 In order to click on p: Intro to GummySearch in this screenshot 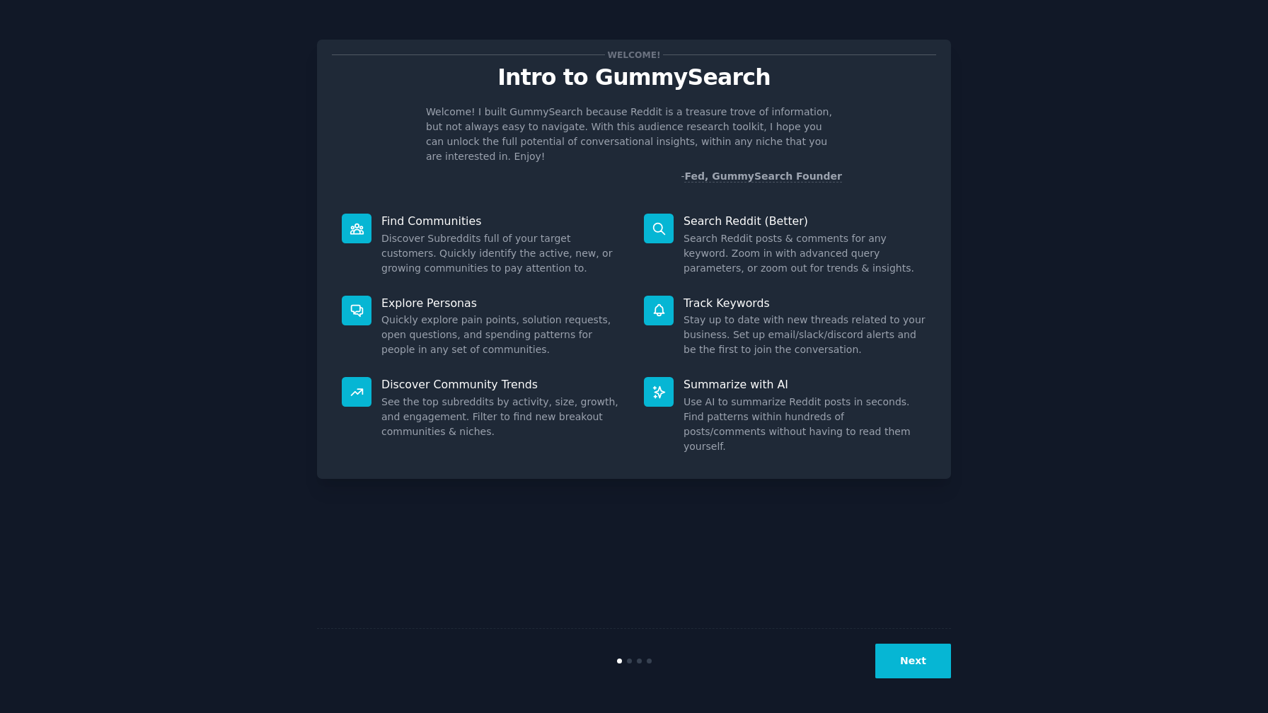, I will do `click(634, 77)`.